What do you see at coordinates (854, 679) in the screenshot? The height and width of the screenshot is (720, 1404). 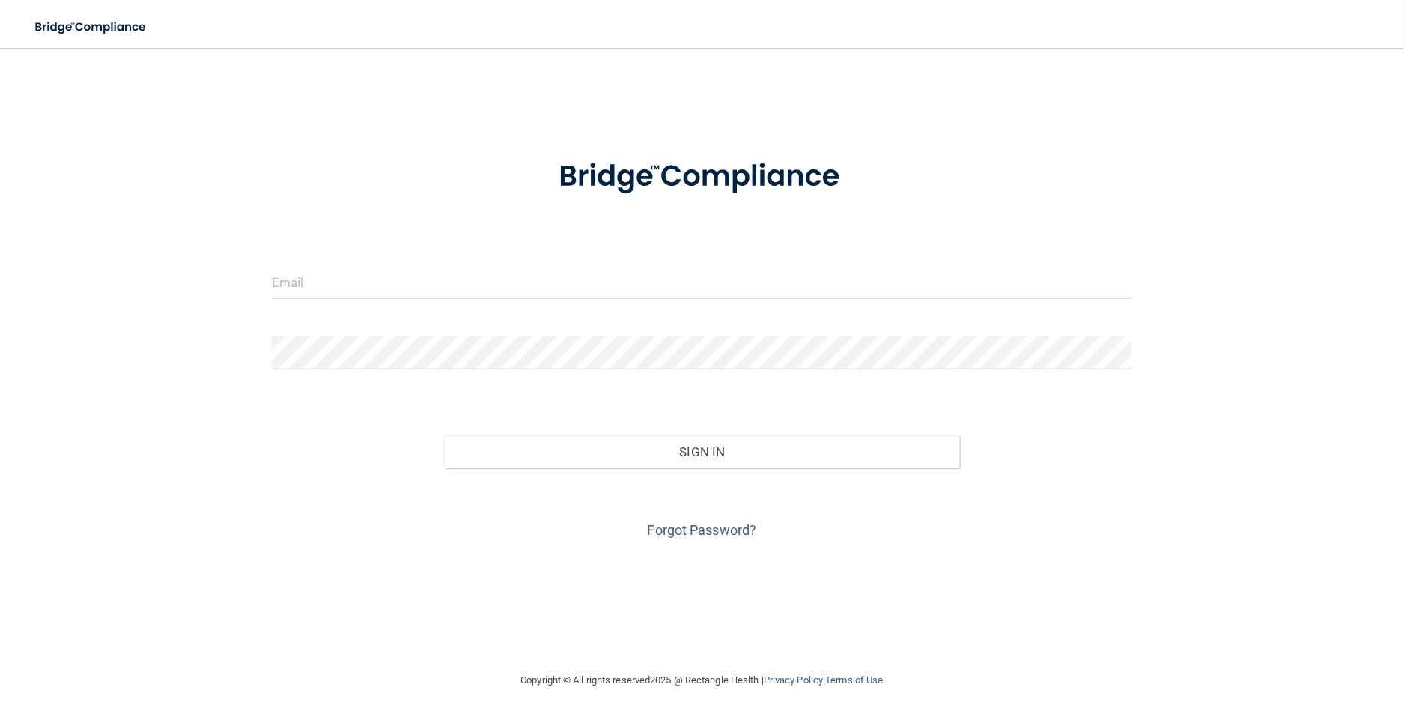 I see `a: Terms of Use` at bounding box center [854, 679].